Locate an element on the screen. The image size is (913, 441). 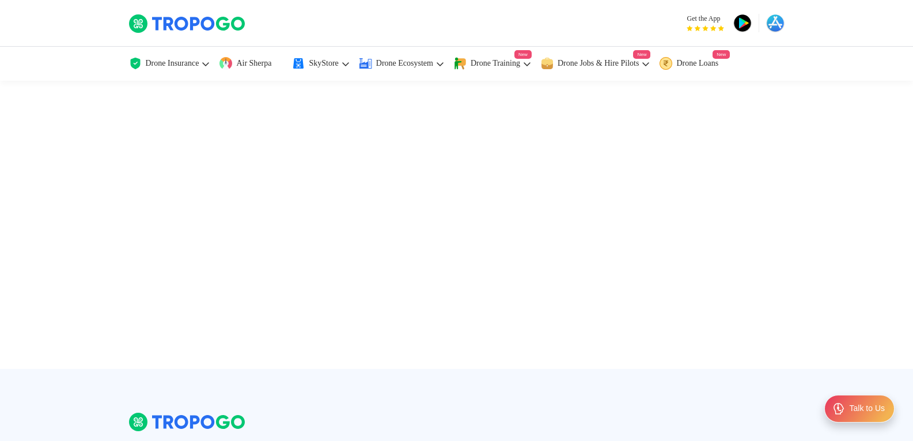
div: Talk to Us is located at coordinates (867, 409).